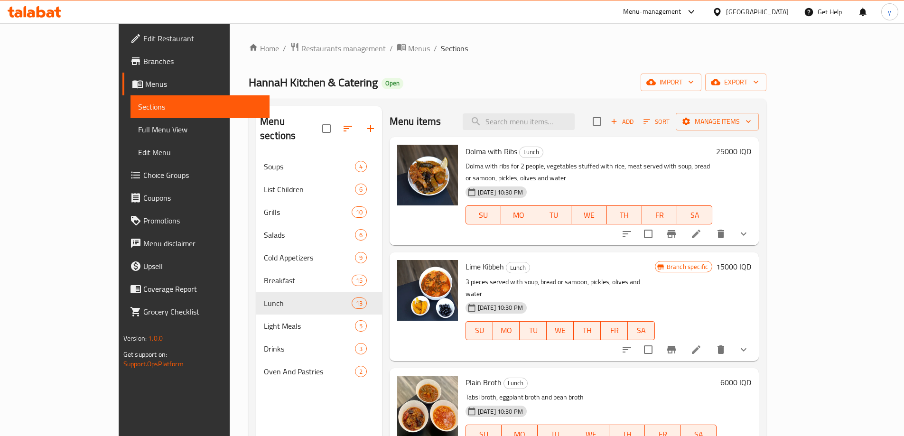 The width and height of the screenshot is (904, 436). Describe the element at coordinates (310, 326) in the screenshot. I see `div: Light Meals` at that location.